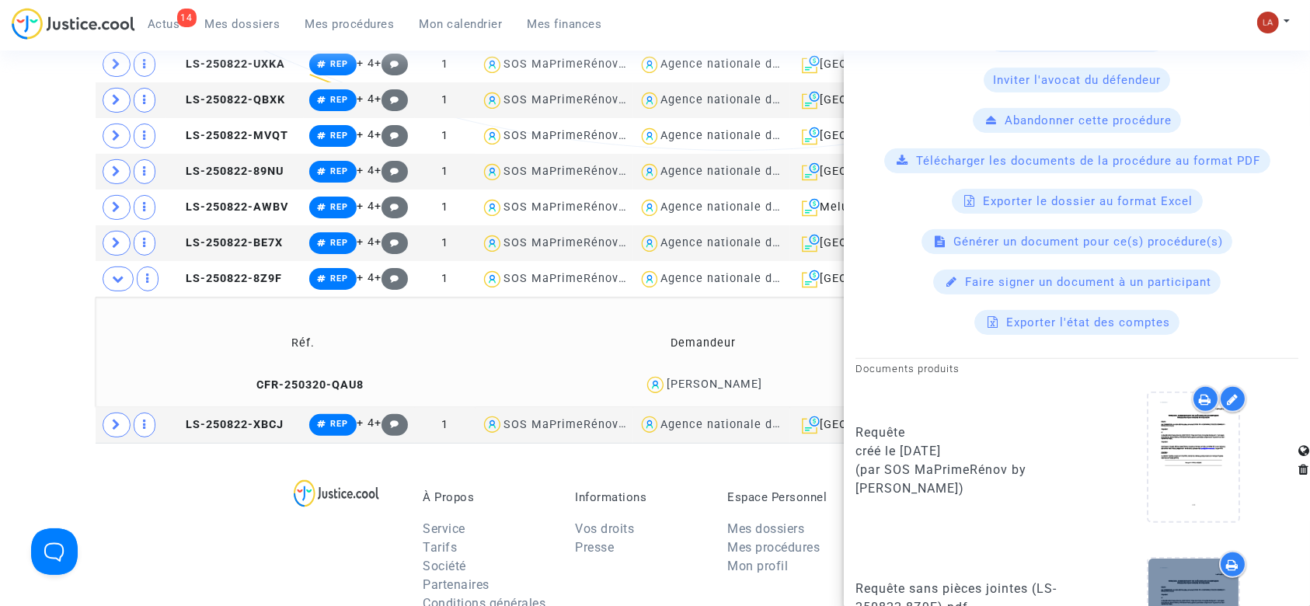  I want to click on a: Mes finances, so click(565, 24).